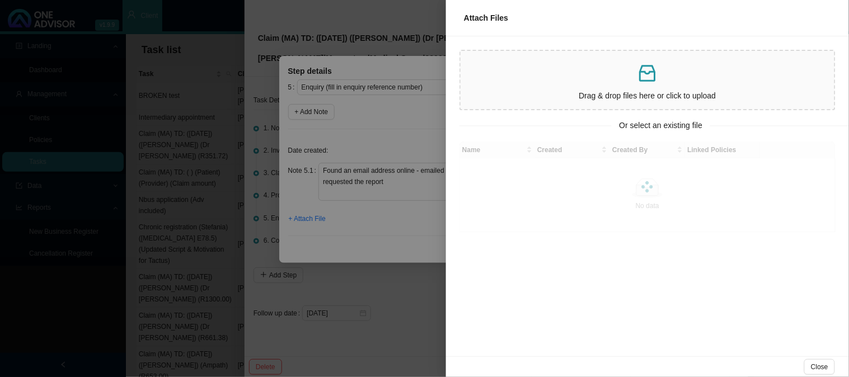  Describe the element at coordinates (647, 96) in the screenshot. I see `p: Drag & drop files here or click to upload` at that location.